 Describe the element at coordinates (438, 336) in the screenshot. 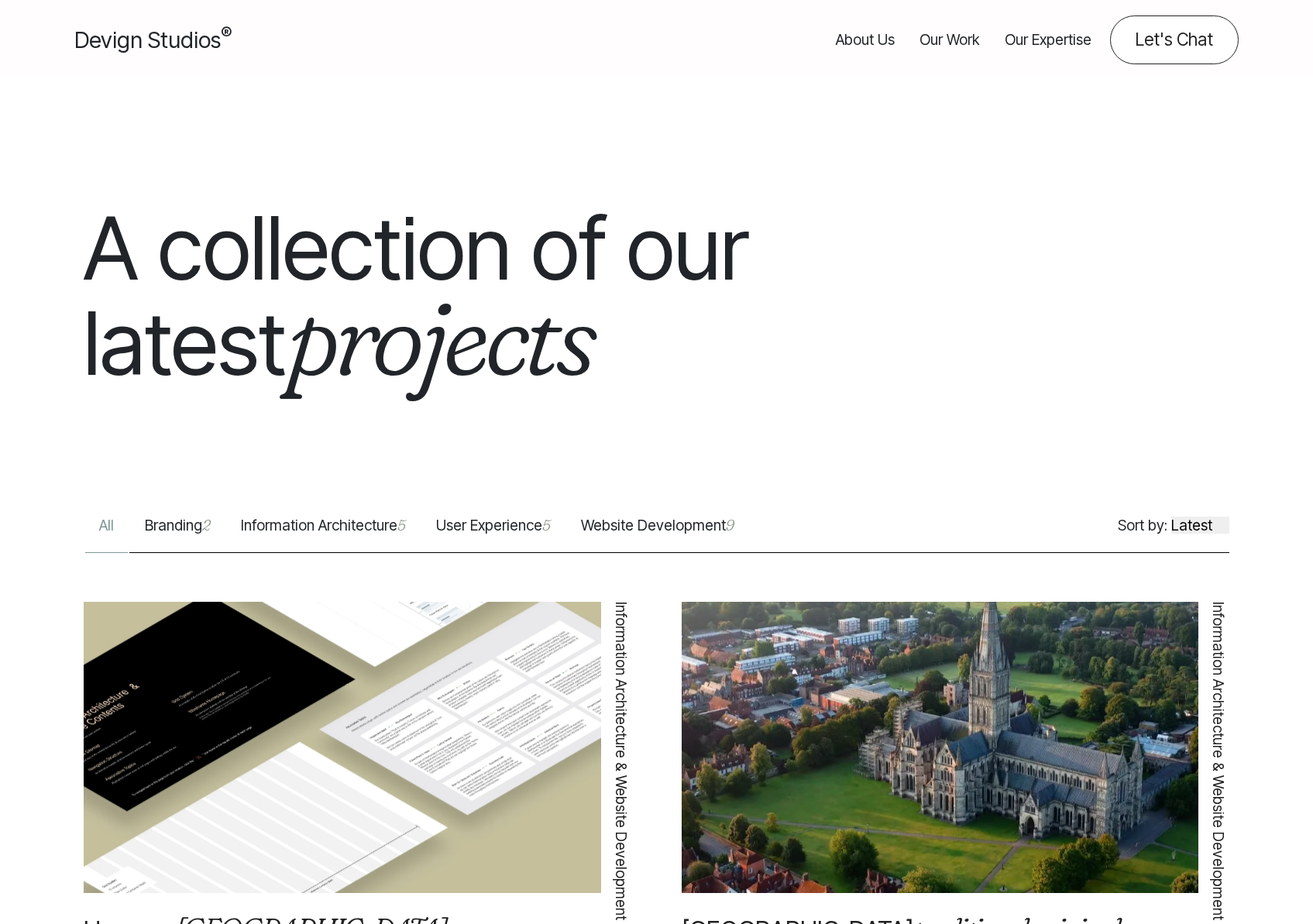

I see `em: projects` at that location.